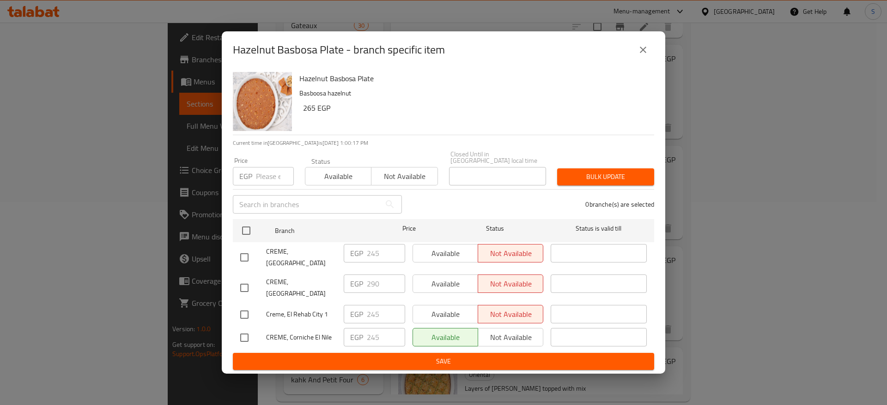 This screenshot has height=405, width=887. What do you see at coordinates (605, 177) in the screenshot?
I see `span: Bulk update` at bounding box center [605, 177].